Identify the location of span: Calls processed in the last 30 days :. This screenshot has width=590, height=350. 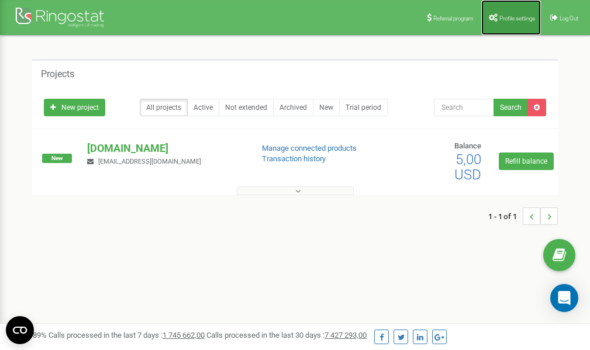
(287, 335).